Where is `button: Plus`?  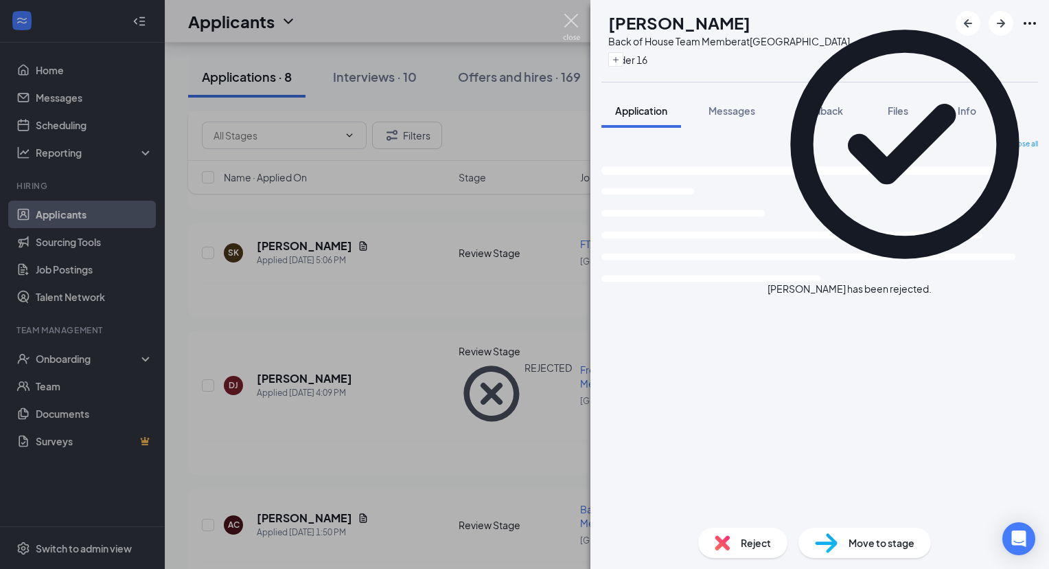 button: Plus is located at coordinates (616, 59).